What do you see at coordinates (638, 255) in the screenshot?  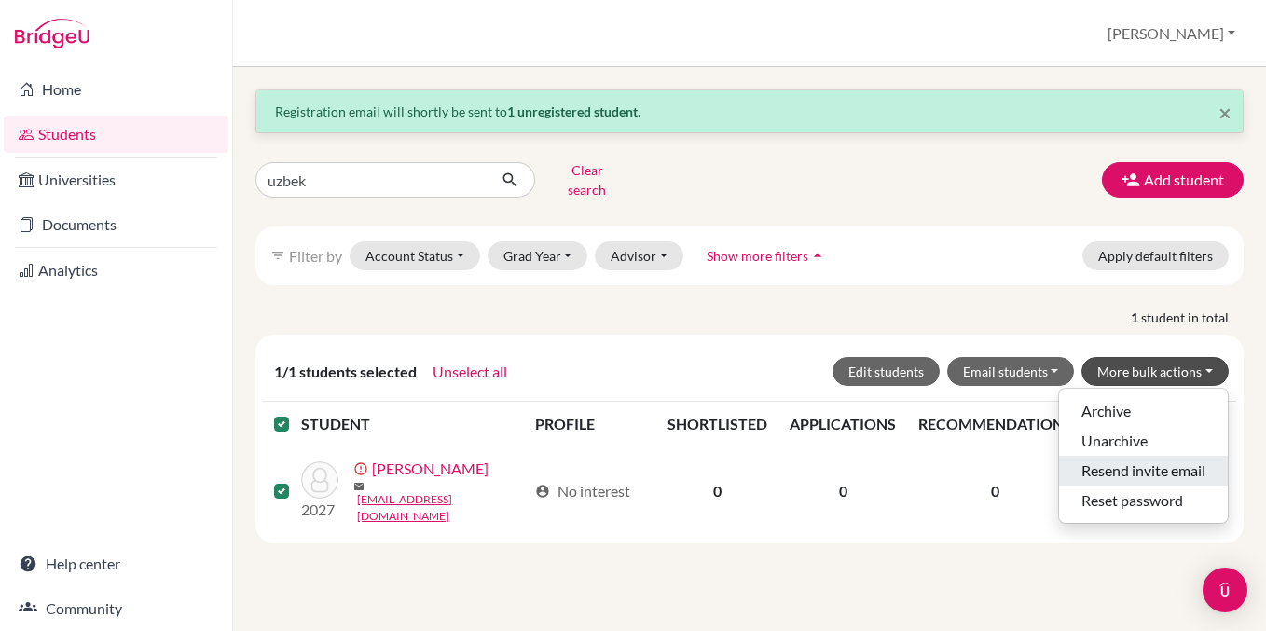 I see `button: Advisor` at bounding box center [638, 255].